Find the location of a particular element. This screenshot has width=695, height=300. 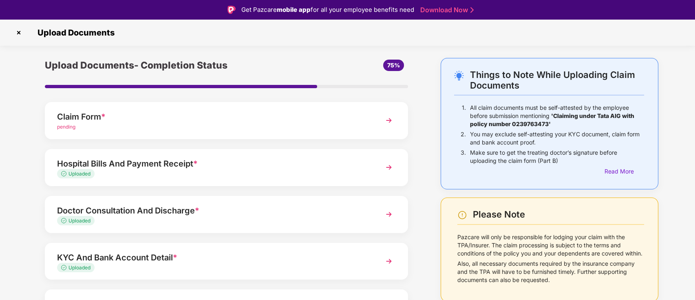

div: KYC And Bank Account Detail is located at coordinates (212, 257).